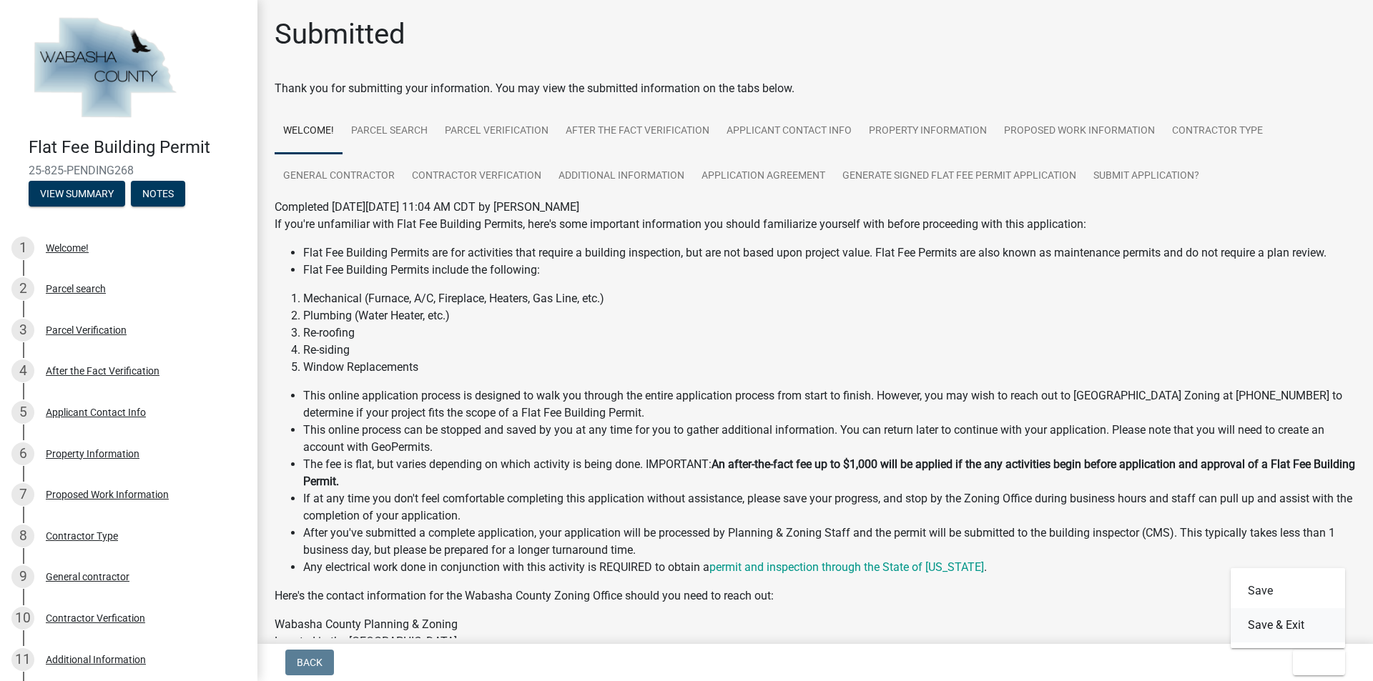  I want to click on p: If you're unfamiliar with Flat Fee Building Permits, here's some important information you should..., so click(815, 225).